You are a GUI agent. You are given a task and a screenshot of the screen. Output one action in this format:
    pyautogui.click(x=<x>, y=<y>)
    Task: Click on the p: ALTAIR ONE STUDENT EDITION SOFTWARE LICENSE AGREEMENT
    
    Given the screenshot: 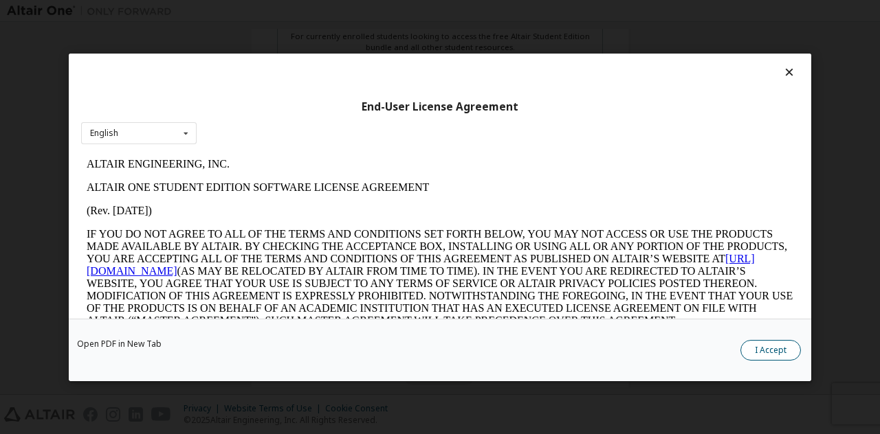 What is the action you would take?
    pyautogui.click(x=359, y=35)
    